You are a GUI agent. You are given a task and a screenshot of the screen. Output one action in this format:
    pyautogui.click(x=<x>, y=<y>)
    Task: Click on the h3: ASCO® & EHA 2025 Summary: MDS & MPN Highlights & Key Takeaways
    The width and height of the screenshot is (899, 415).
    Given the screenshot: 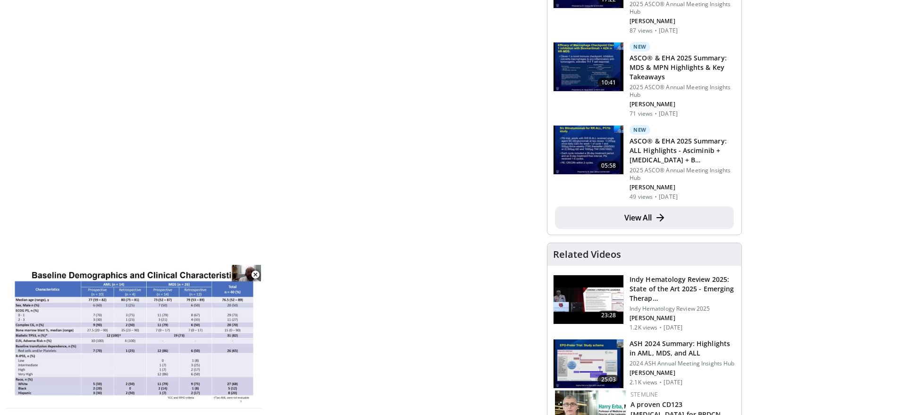 What is the action you would take?
    pyautogui.click(x=682, y=67)
    